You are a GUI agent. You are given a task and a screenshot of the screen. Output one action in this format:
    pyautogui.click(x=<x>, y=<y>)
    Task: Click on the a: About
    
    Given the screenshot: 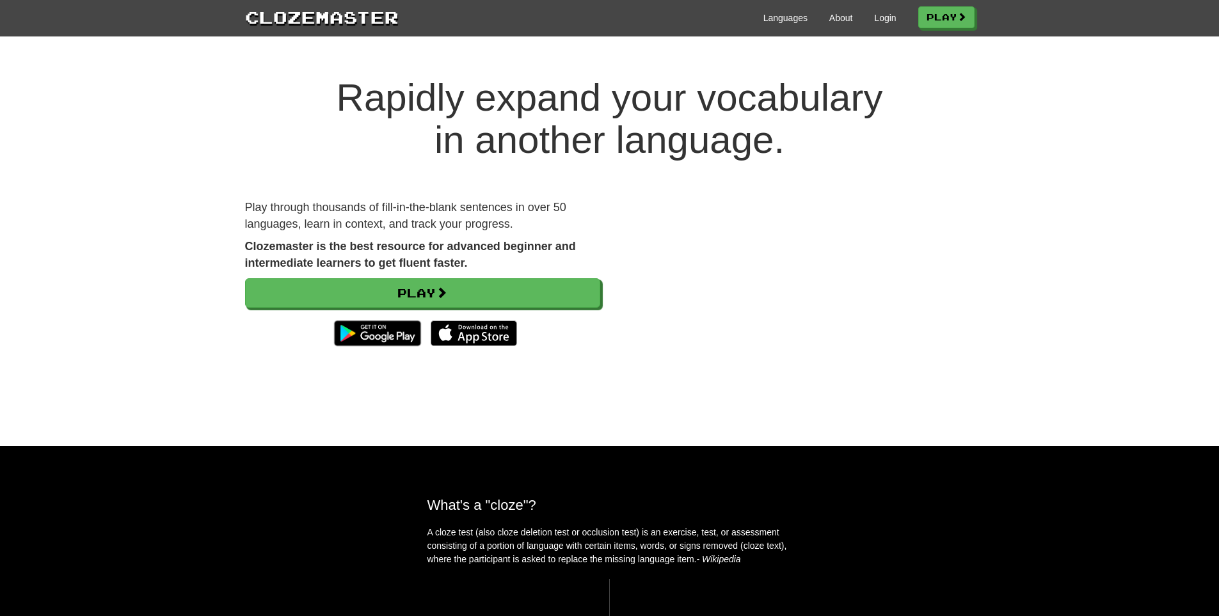 What is the action you would take?
    pyautogui.click(x=841, y=18)
    